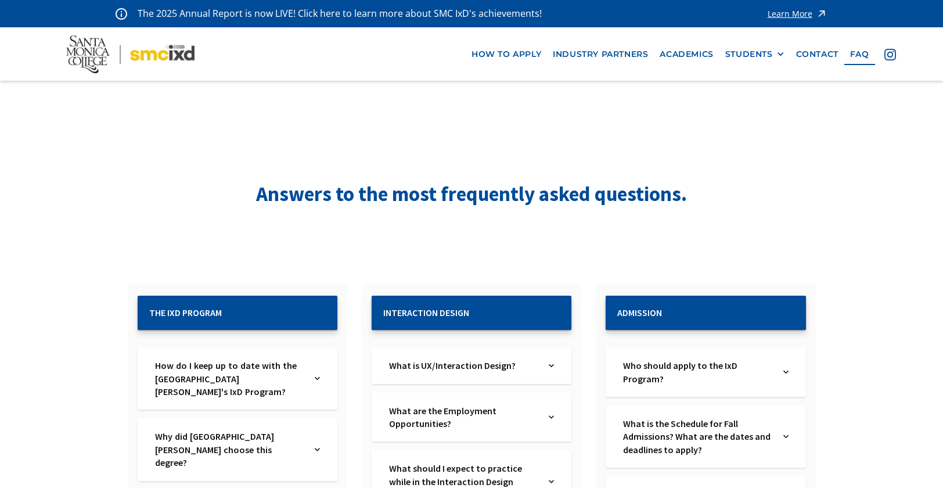  I want to click on a: Who should apply to the IxD Program?, so click(698, 372).